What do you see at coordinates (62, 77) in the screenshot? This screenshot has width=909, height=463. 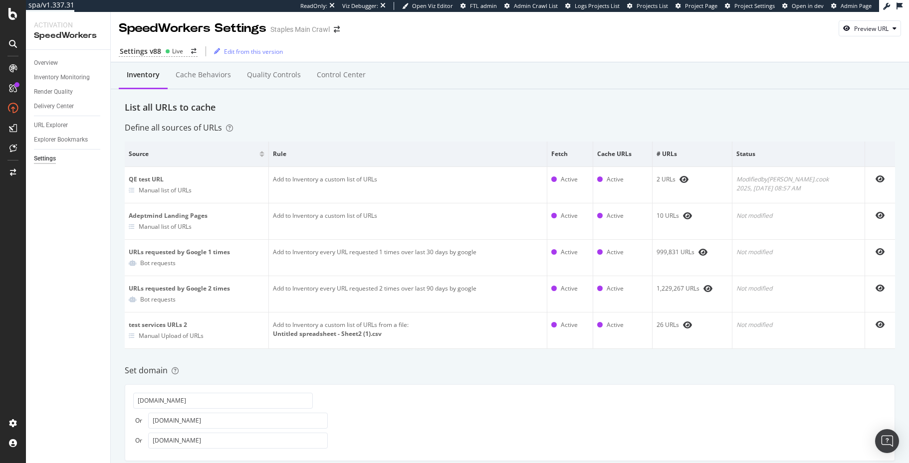 I see `div: Inventory Monitoring` at bounding box center [62, 77].